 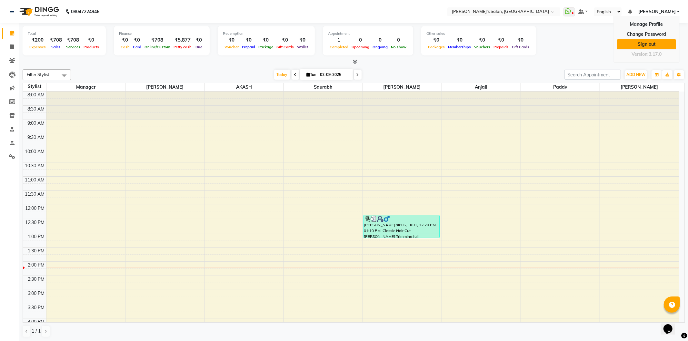 I want to click on div: 8:00 AM, so click(x=36, y=95).